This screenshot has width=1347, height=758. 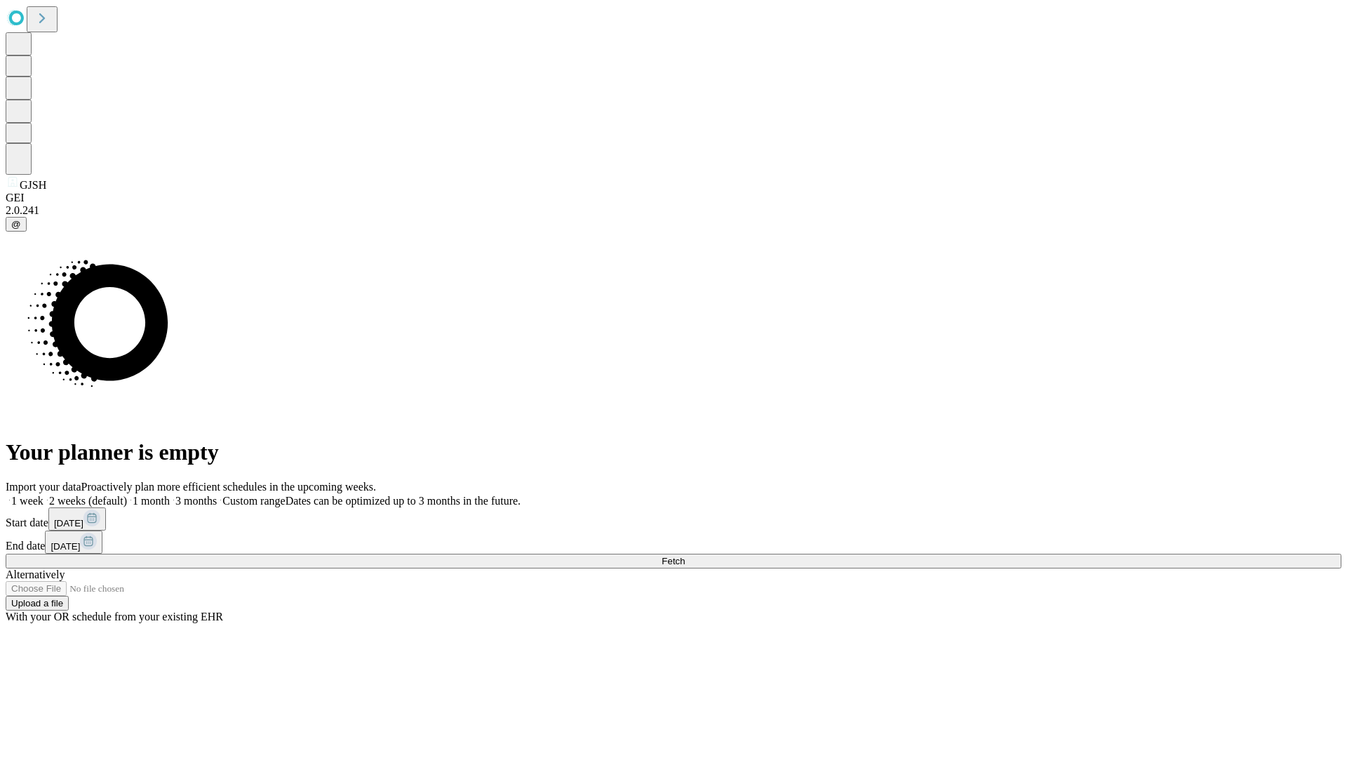 I want to click on span: GJSH, so click(x=33, y=184).